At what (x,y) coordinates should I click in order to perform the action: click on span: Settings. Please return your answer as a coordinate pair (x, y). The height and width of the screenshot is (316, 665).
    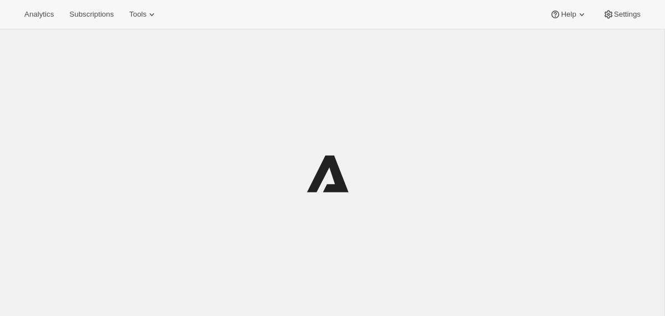
    Looking at the image, I should click on (627, 14).